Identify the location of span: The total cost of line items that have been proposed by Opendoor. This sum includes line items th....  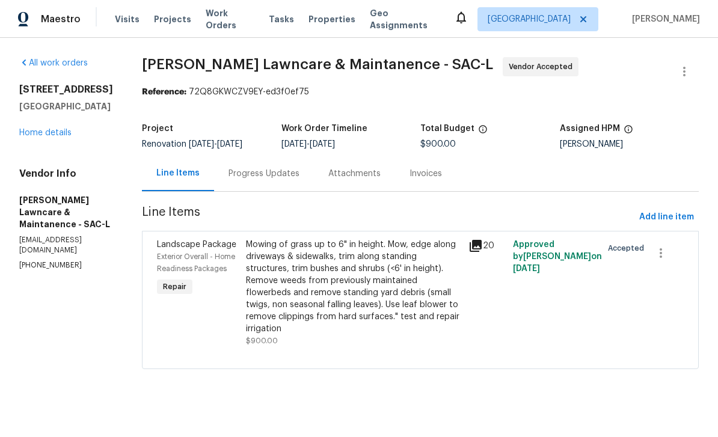
(483, 132).